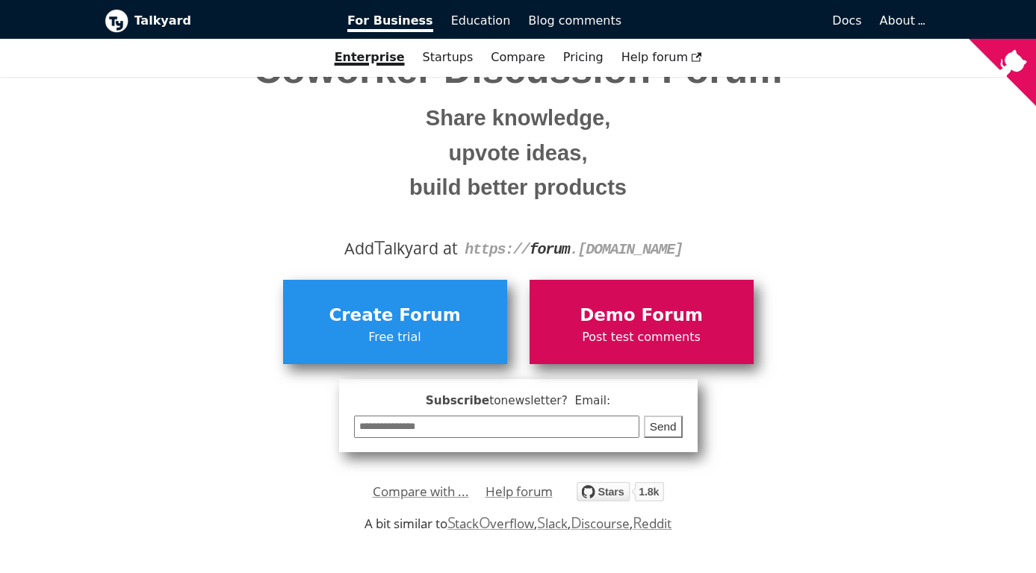 The width and height of the screenshot is (1036, 573). Describe the element at coordinates (518, 118) in the screenshot. I see `small: Share knowledge,` at that location.